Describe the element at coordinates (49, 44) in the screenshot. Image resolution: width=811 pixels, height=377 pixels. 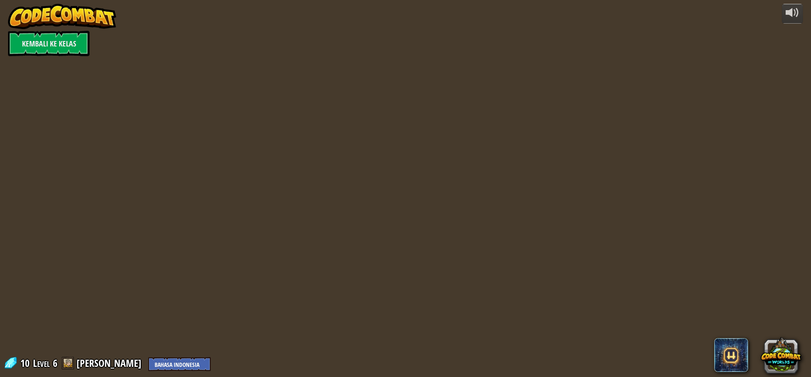
I see `a: Kembali ke Kelas` at that location.